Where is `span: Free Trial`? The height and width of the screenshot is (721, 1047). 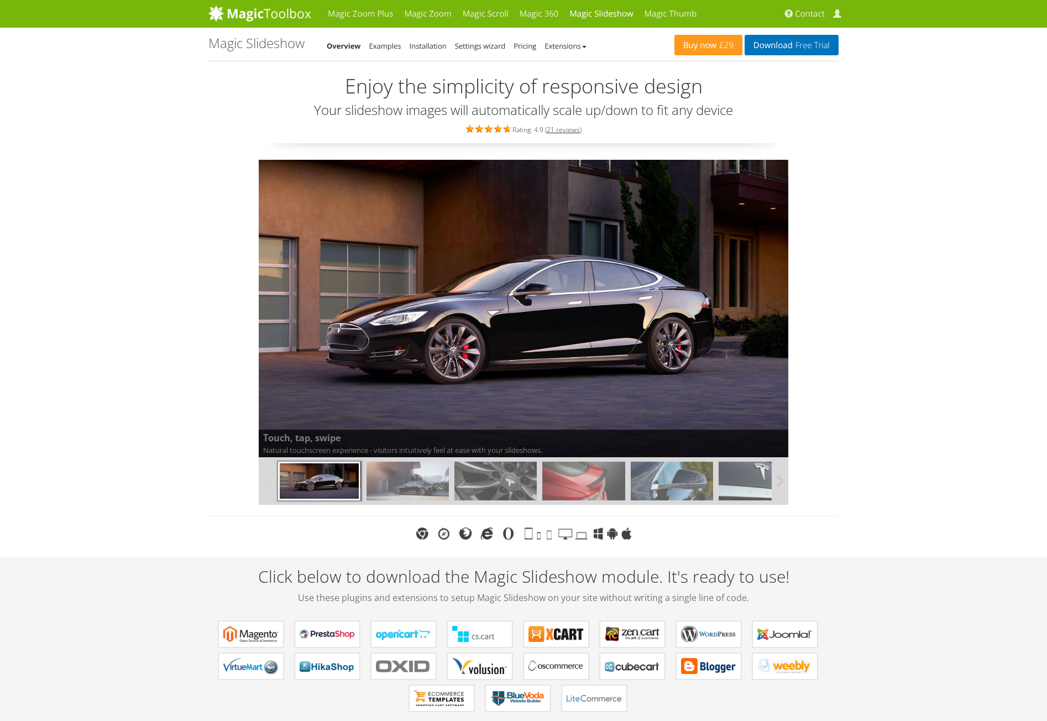
span: Free Trial is located at coordinates (811, 45).